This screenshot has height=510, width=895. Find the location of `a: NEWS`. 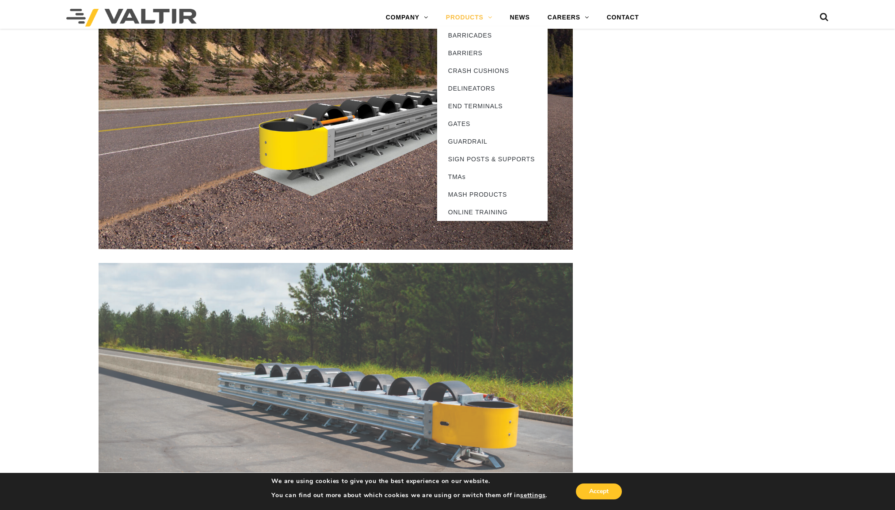

a: NEWS is located at coordinates (519, 18).